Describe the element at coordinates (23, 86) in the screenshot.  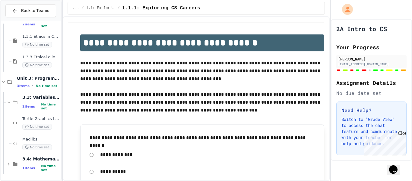
I see `span: 3 items` at that location.